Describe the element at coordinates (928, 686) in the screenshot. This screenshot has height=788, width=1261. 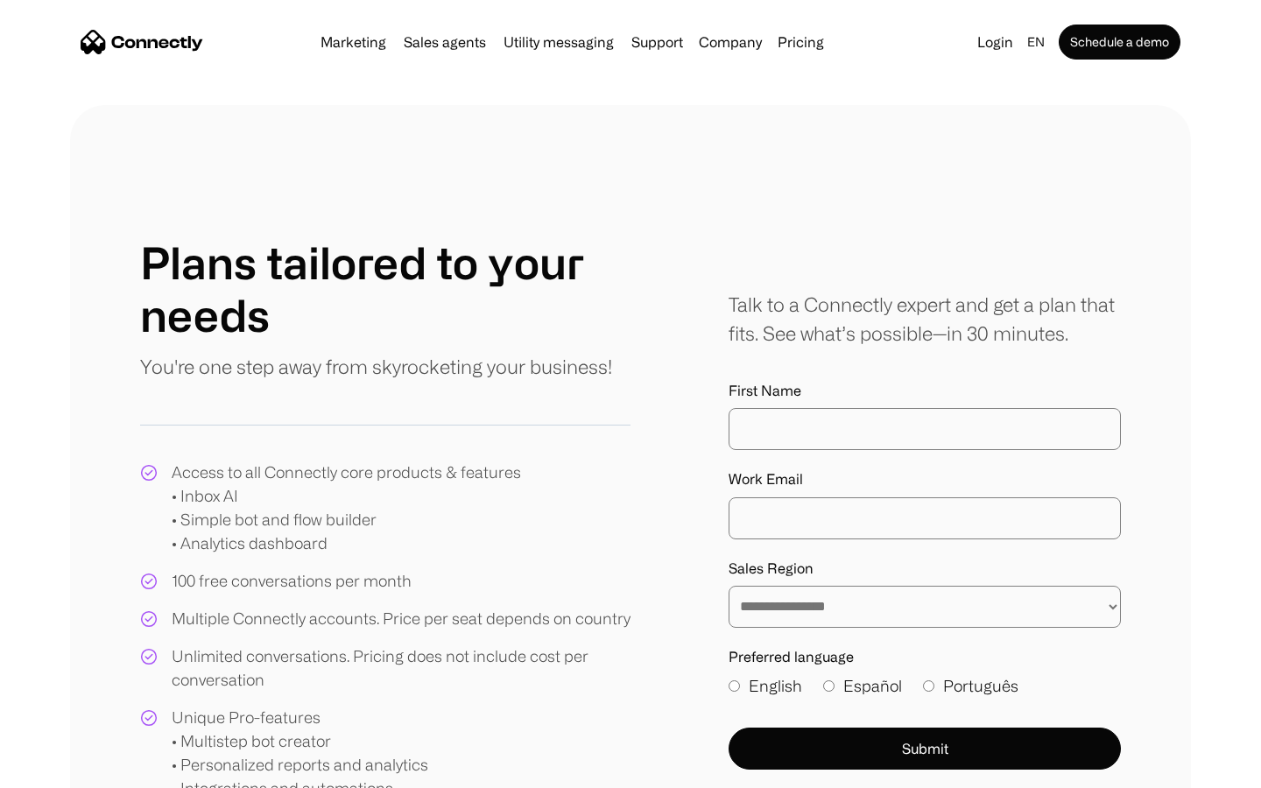
I see `input: Português` at that location.